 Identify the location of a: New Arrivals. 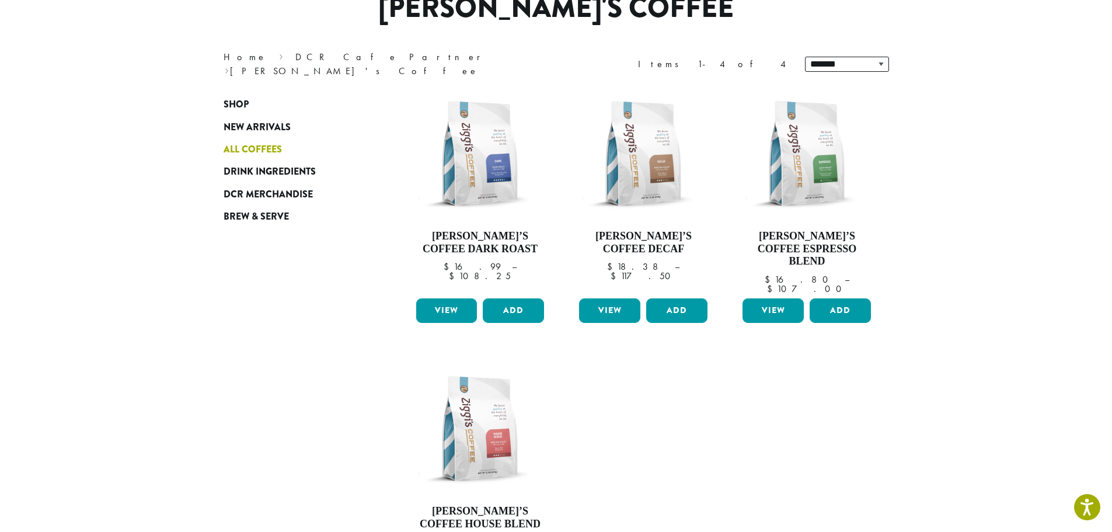
(294, 127).